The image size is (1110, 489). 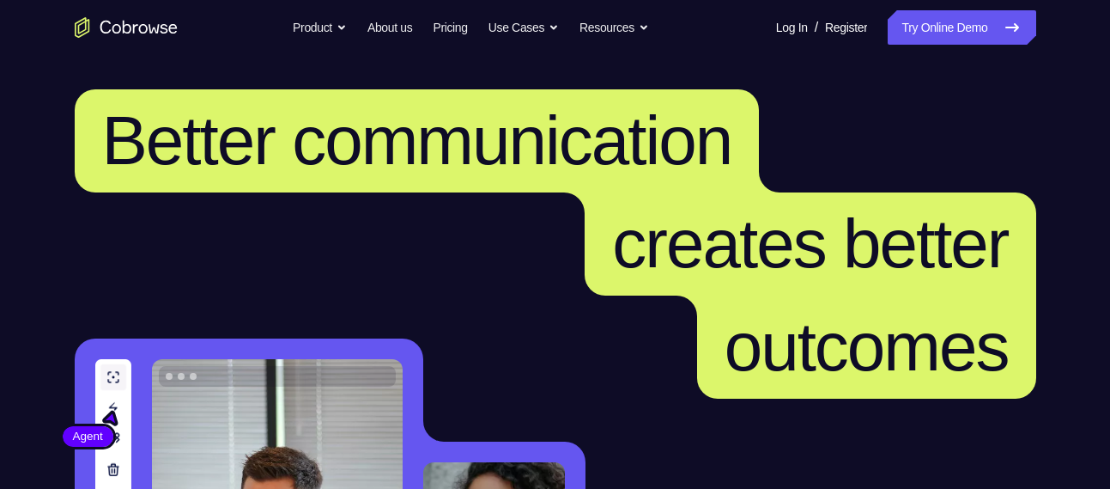 I want to click on a: Pricing, so click(x=450, y=27).